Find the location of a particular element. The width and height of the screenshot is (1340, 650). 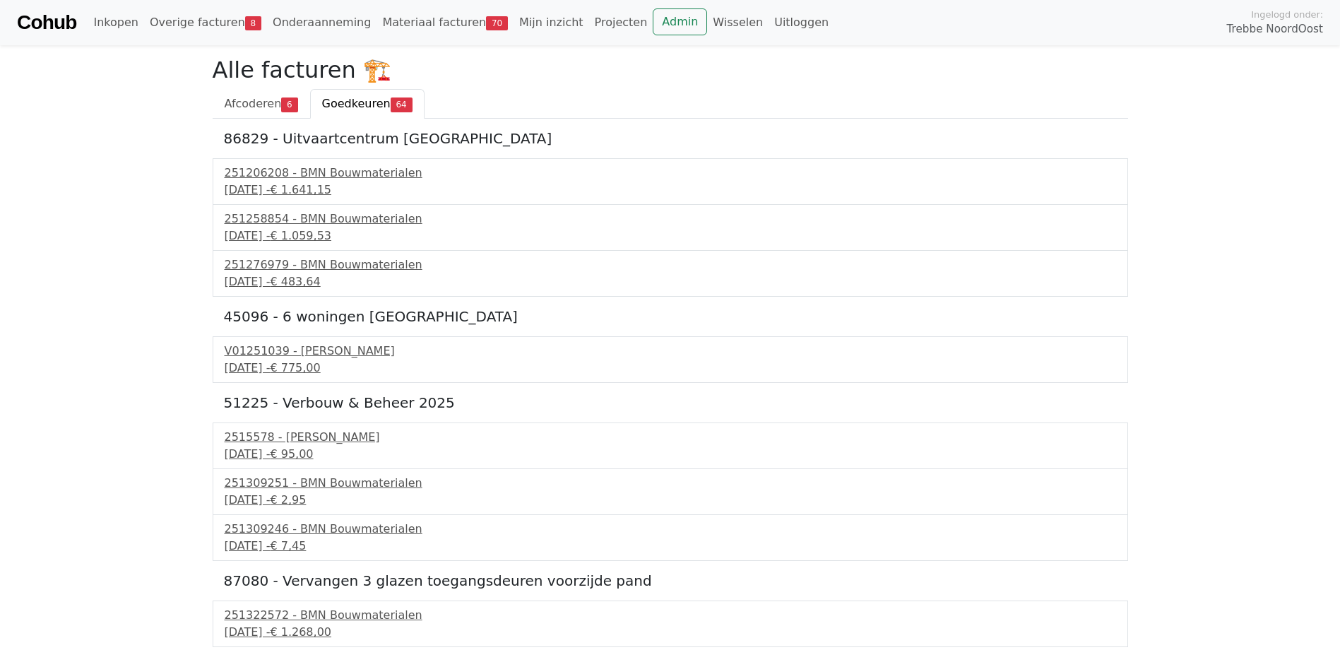

span: 6 is located at coordinates (289, 105).